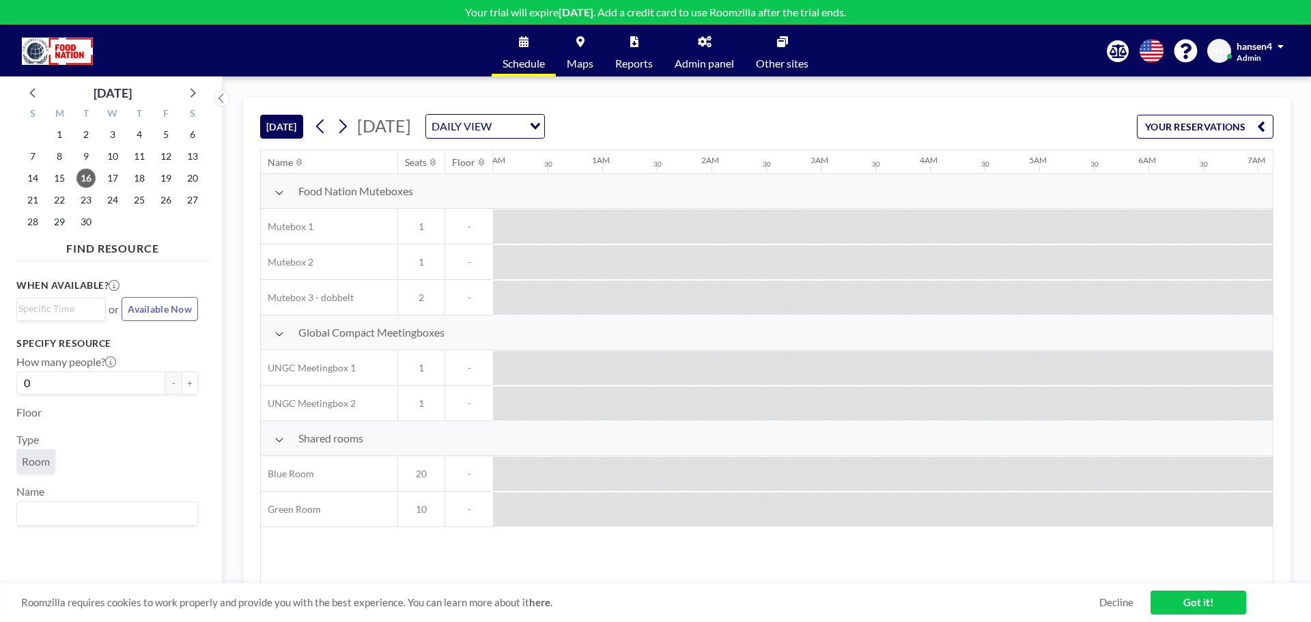  What do you see at coordinates (113, 246) in the screenshot?
I see `h4: FIND RESOURCE` at bounding box center [113, 246].